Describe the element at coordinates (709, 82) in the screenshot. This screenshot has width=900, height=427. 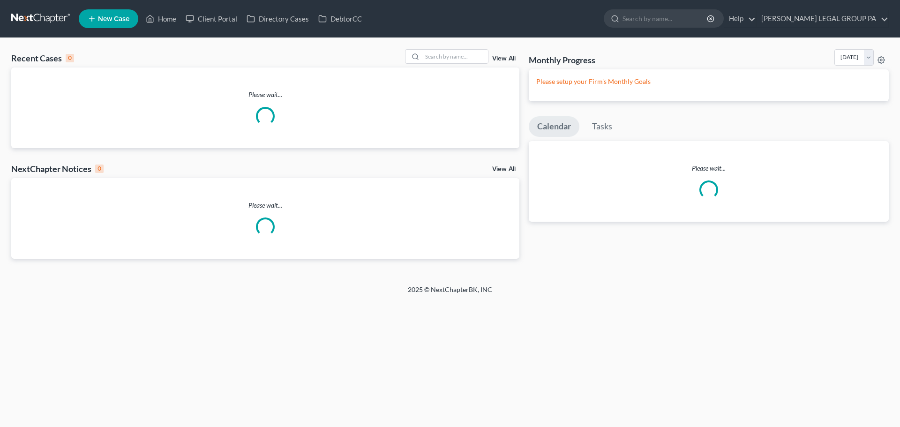
I see `p: Please setup your Firm's Monthly Goals` at that location.